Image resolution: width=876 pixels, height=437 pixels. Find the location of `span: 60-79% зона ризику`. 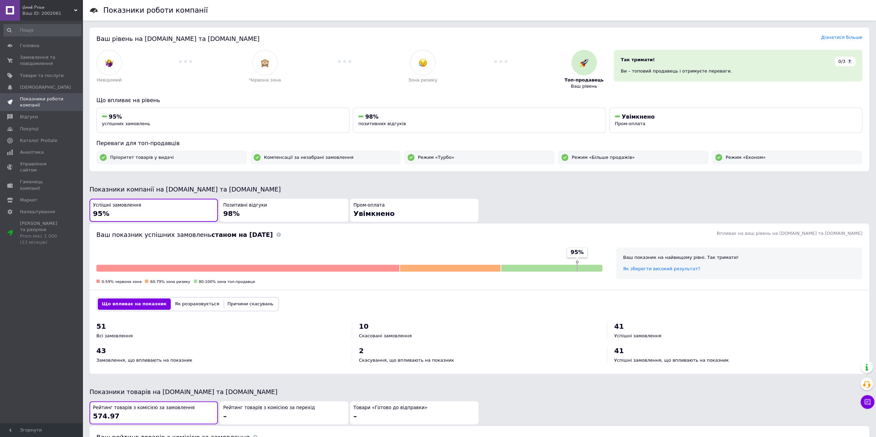

span: 60-79% зона ризику is located at coordinates (170, 282).